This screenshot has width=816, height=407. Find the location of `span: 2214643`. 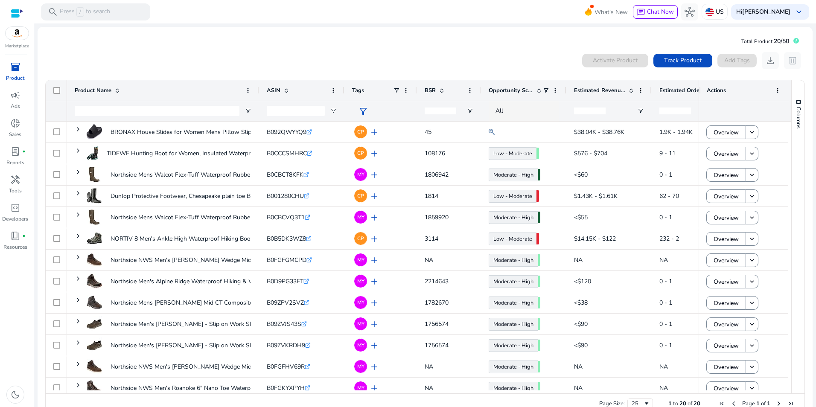

span: 2214643 is located at coordinates (436, 281).